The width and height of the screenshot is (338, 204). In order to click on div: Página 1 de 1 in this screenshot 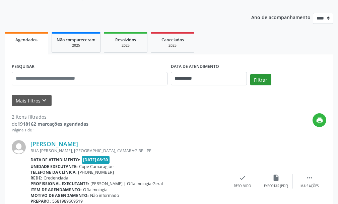, I will do `click(50, 130)`.